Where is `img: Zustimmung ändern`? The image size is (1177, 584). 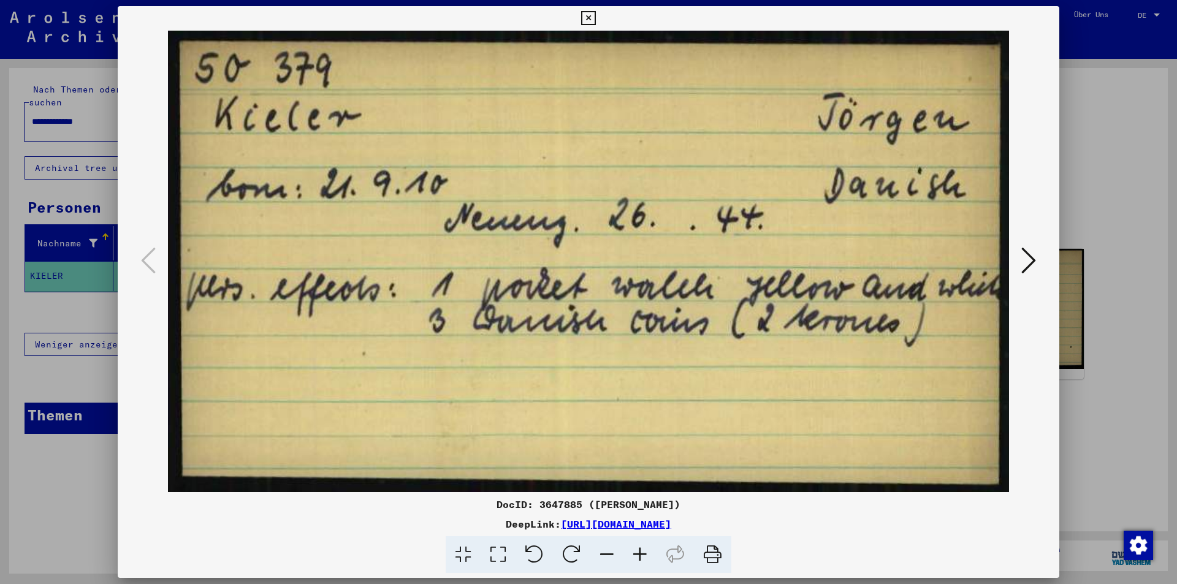 img: Zustimmung ändern is located at coordinates (1138, 546).